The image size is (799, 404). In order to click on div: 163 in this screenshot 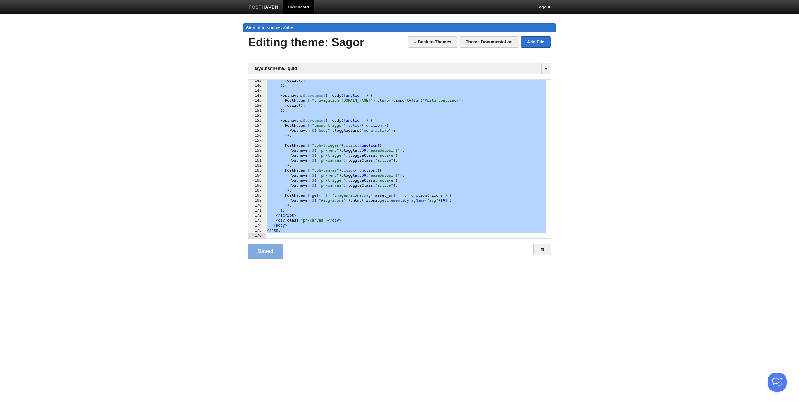, I will do `click(257, 171)`.